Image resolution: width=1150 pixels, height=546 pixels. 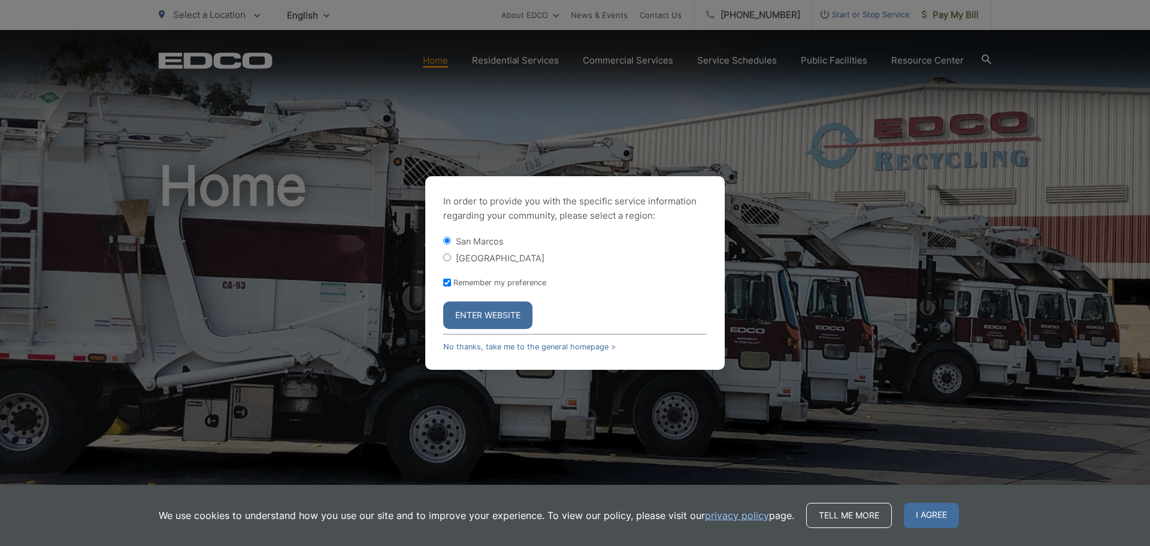 I want to click on a: privacy policy, so click(x=737, y=515).